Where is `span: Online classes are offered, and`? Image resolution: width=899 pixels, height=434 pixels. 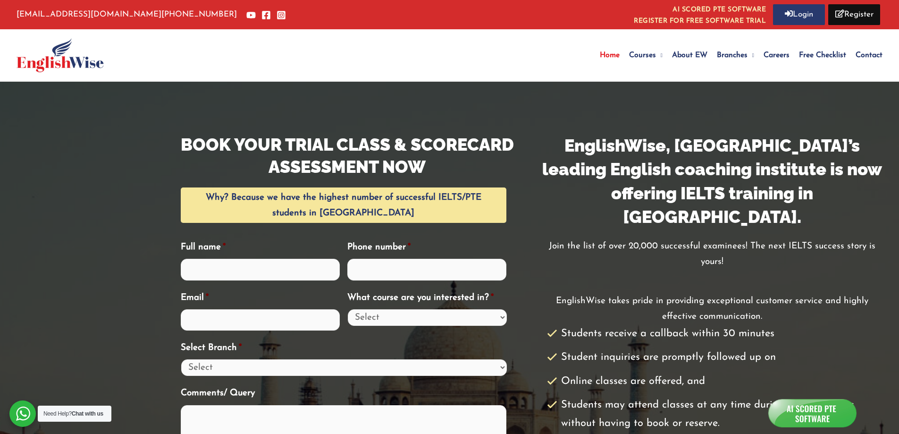
span: Online classes are offered, and is located at coordinates (633, 381).